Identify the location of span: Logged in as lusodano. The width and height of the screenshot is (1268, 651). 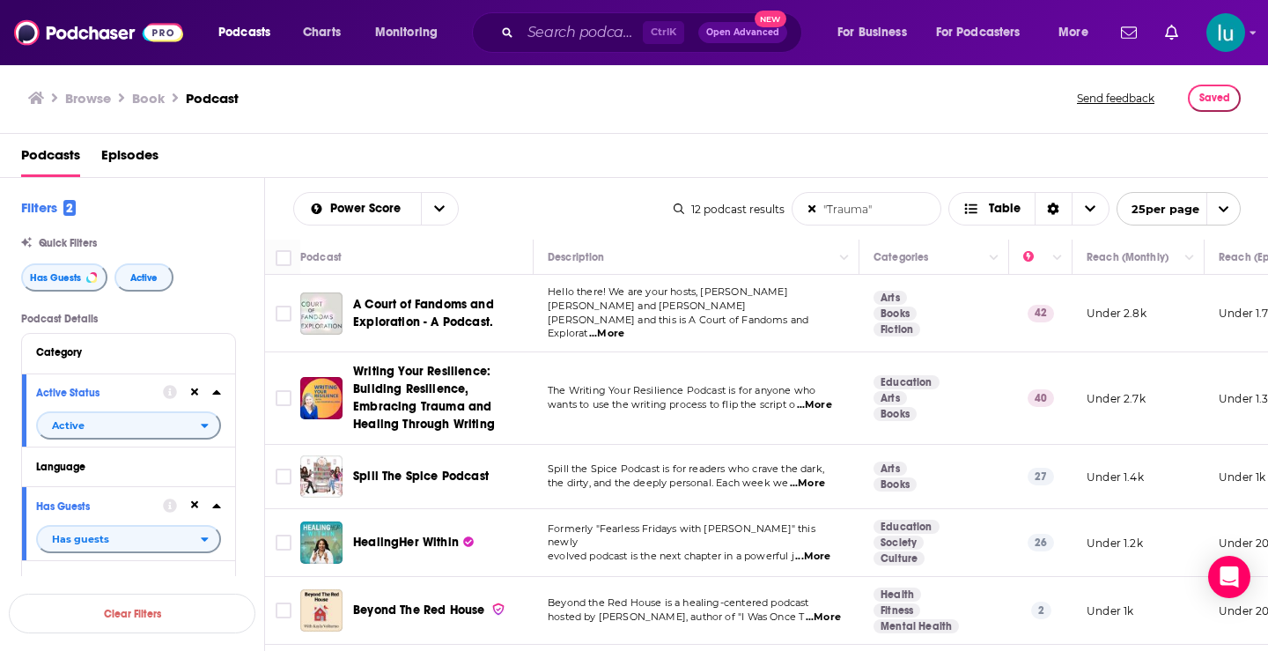
(1226, 33).